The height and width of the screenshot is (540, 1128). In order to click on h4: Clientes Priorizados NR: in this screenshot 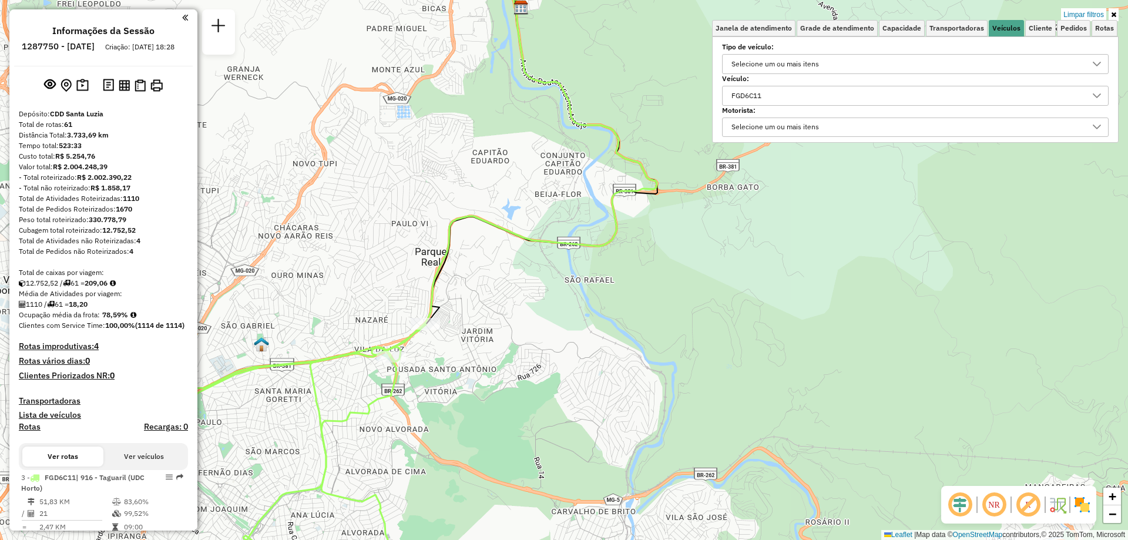, I will do `click(103, 375)`.